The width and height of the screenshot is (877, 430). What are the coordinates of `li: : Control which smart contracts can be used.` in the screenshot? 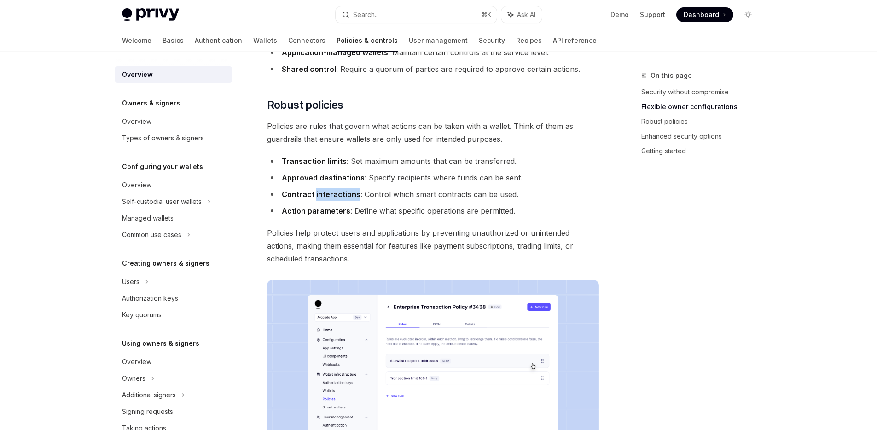 It's located at (433, 194).